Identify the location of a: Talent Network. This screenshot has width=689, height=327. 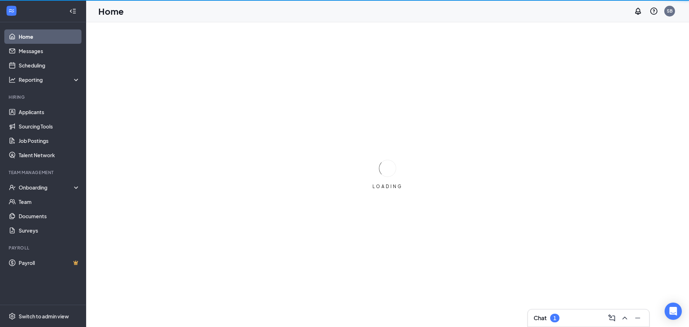
(49, 155).